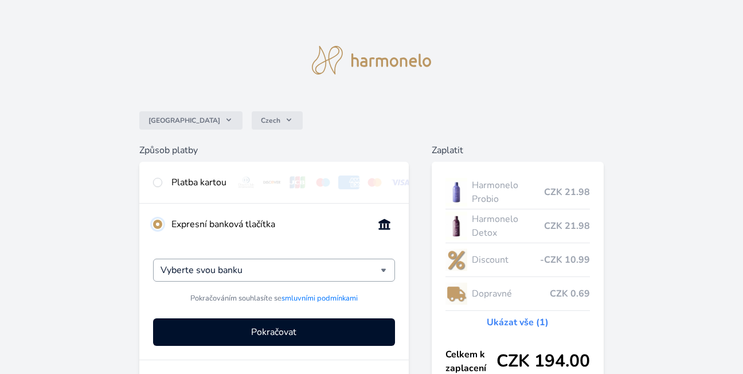 This screenshot has height=374, width=743. Describe the element at coordinates (456, 226) in the screenshot. I see `img: DETOX_se_stinem_x-lo.jpg` at that location.